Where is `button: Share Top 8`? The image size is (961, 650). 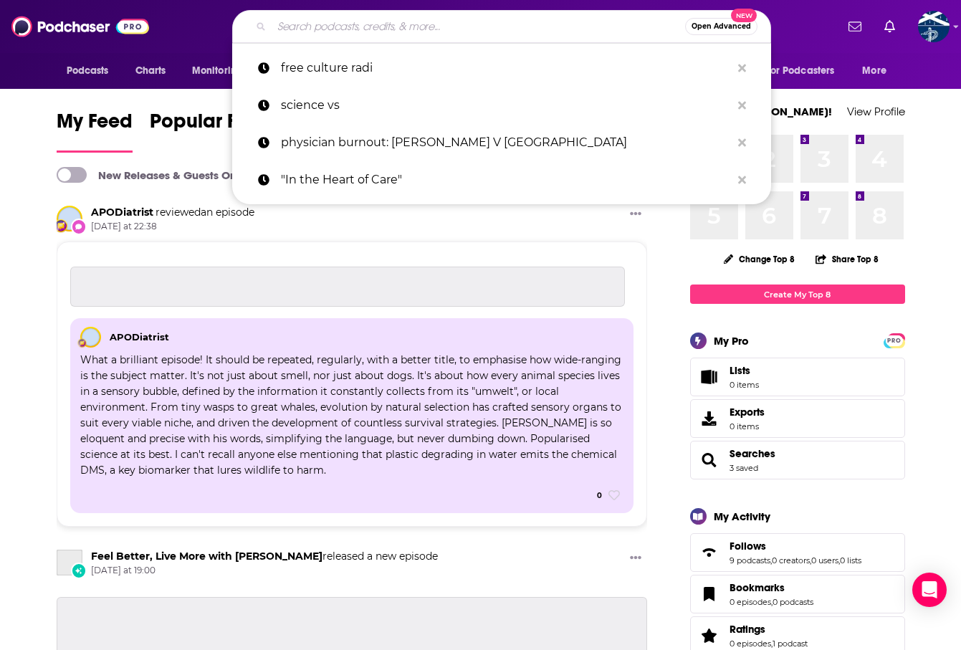
button: Share Top 8 is located at coordinates (847, 259).